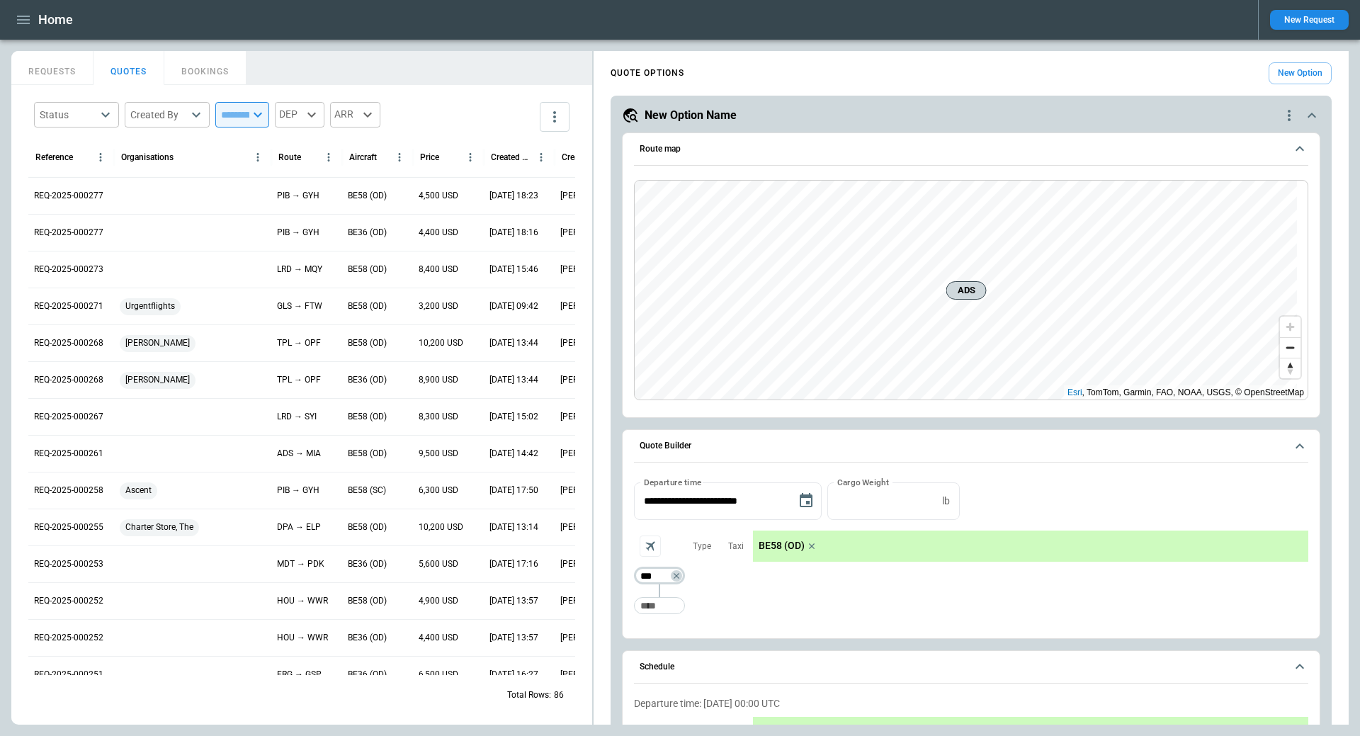 This screenshot has height=736, width=1360. I want to click on p: 8,900 USD, so click(438, 380).